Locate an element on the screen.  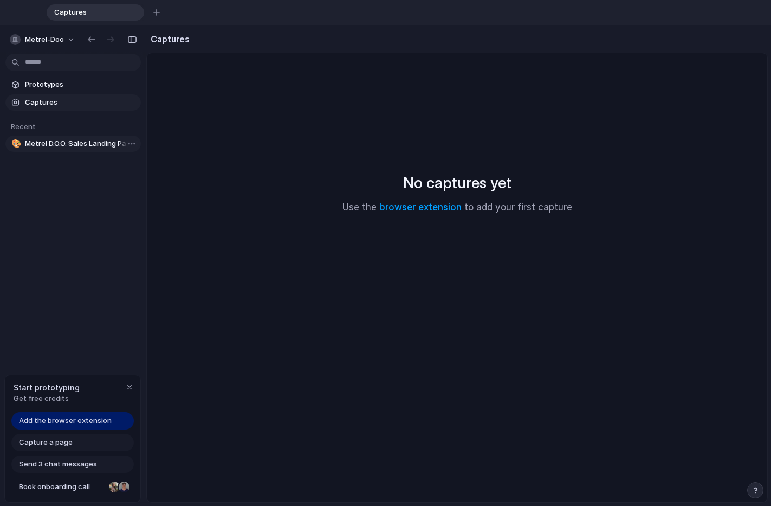
p: Use the to add your first capture is located at coordinates (457, 208).